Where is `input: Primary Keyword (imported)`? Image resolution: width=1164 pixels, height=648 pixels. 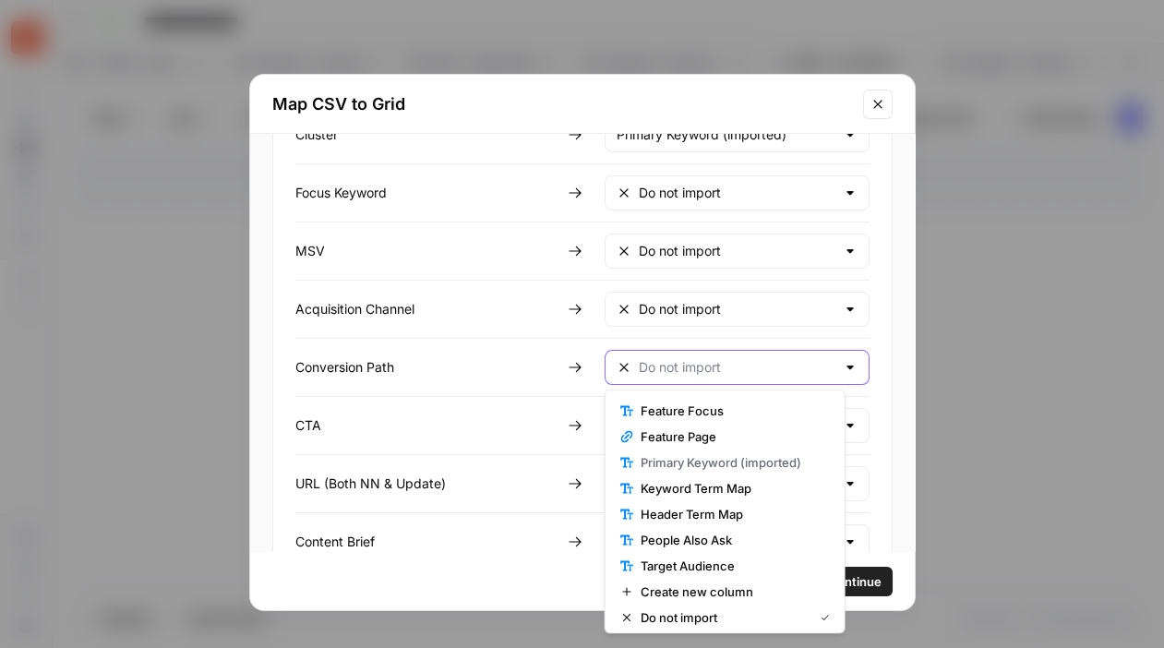
input: Primary Keyword (imported) is located at coordinates (726, 135).